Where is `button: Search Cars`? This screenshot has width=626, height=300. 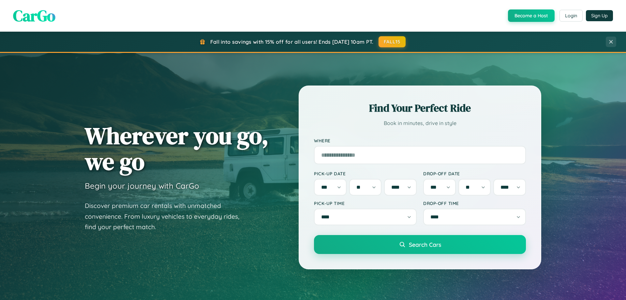 button: Search Cars is located at coordinates (420, 244).